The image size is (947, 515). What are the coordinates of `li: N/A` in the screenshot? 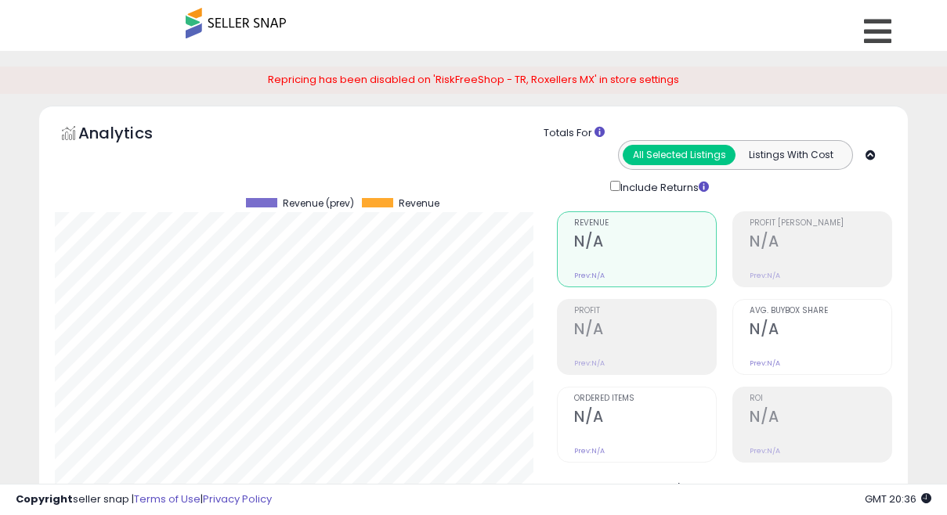 It's located at (720, 488).